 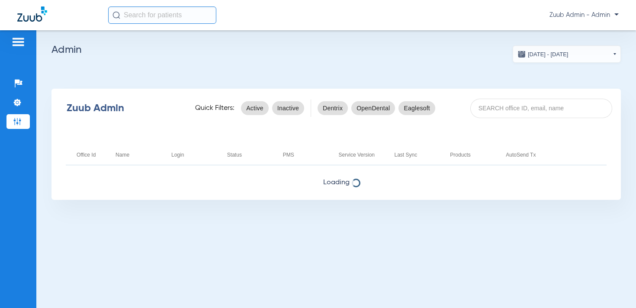 What do you see at coordinates (162, 15) in the screenshot?
I see `input: Search for patients` at bounding box center [162, 15].